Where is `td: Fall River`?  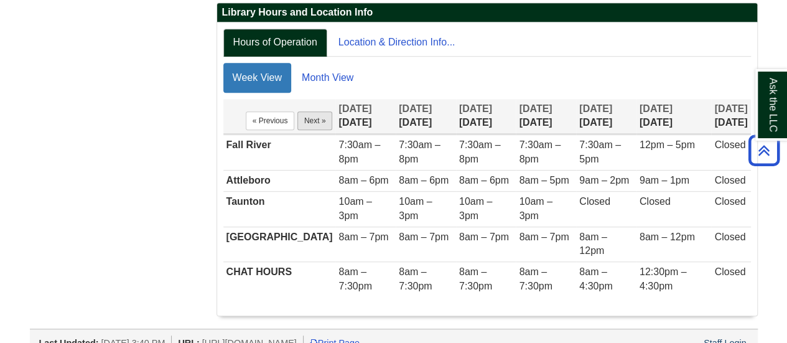
td: Fall River is located at coordinates (279, 152).